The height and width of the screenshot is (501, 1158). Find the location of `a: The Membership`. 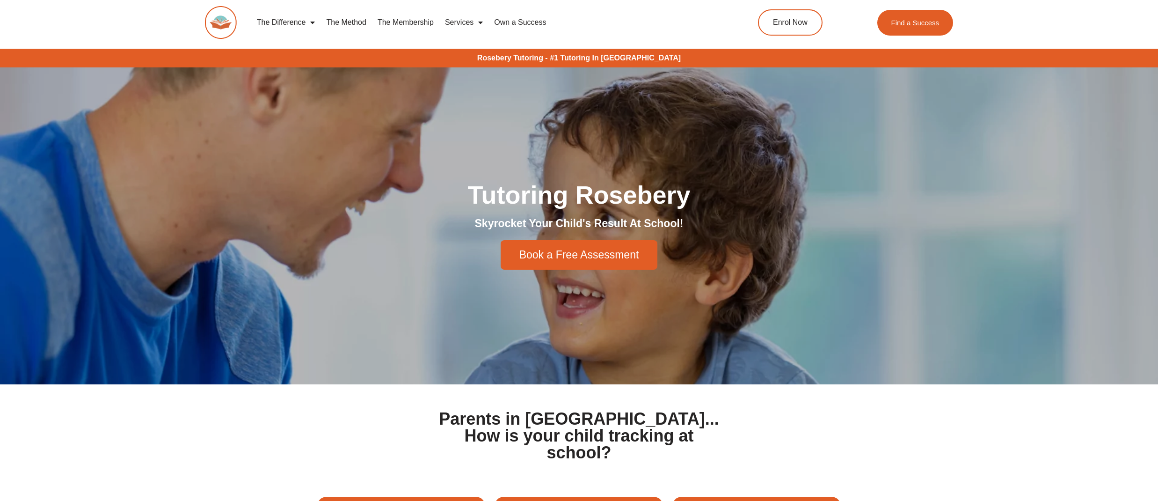

a: The Membership is located at coordinates (406, 22).